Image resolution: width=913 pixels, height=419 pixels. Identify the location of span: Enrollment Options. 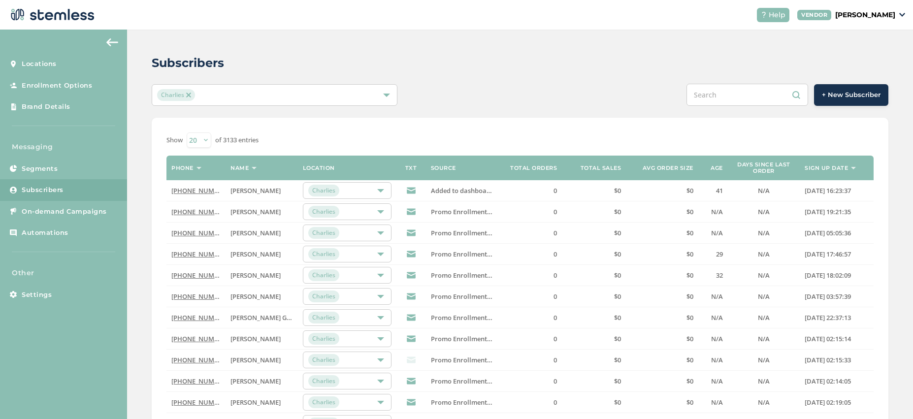
(57, 86).